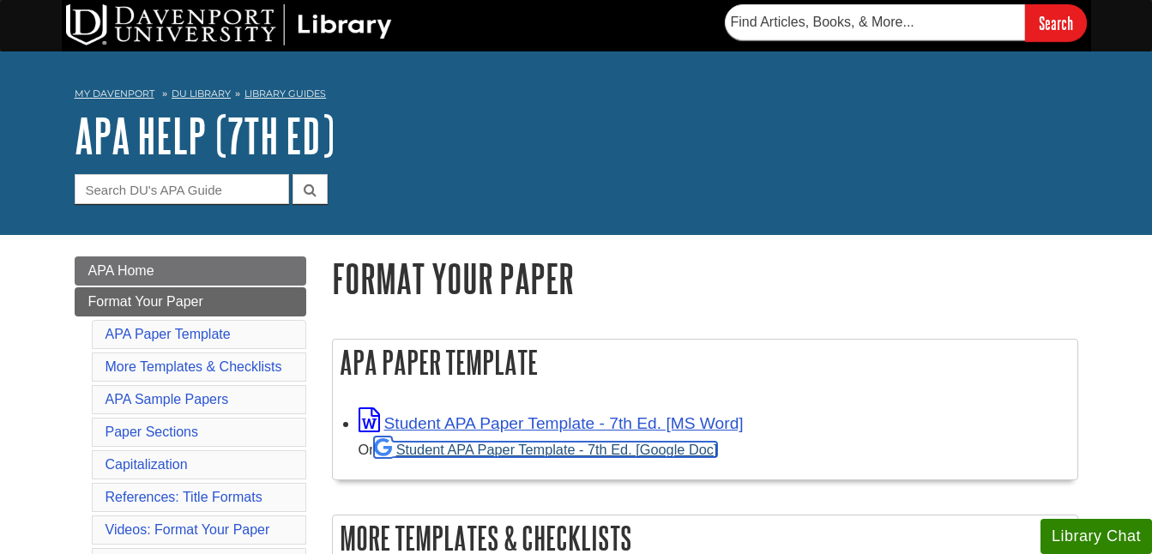 The width and height of the screenshot is (1152, 554). Describe the element at coordinates (1056, 22) in the screenshot. I see `input: Search` at that location.